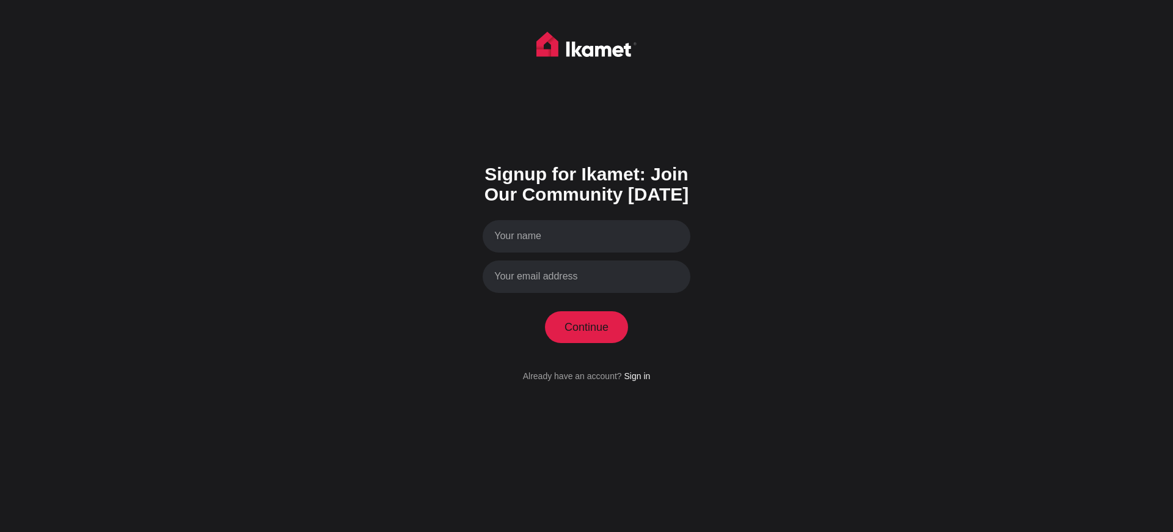  I want to click on a: Sign in, so click(637, 376).